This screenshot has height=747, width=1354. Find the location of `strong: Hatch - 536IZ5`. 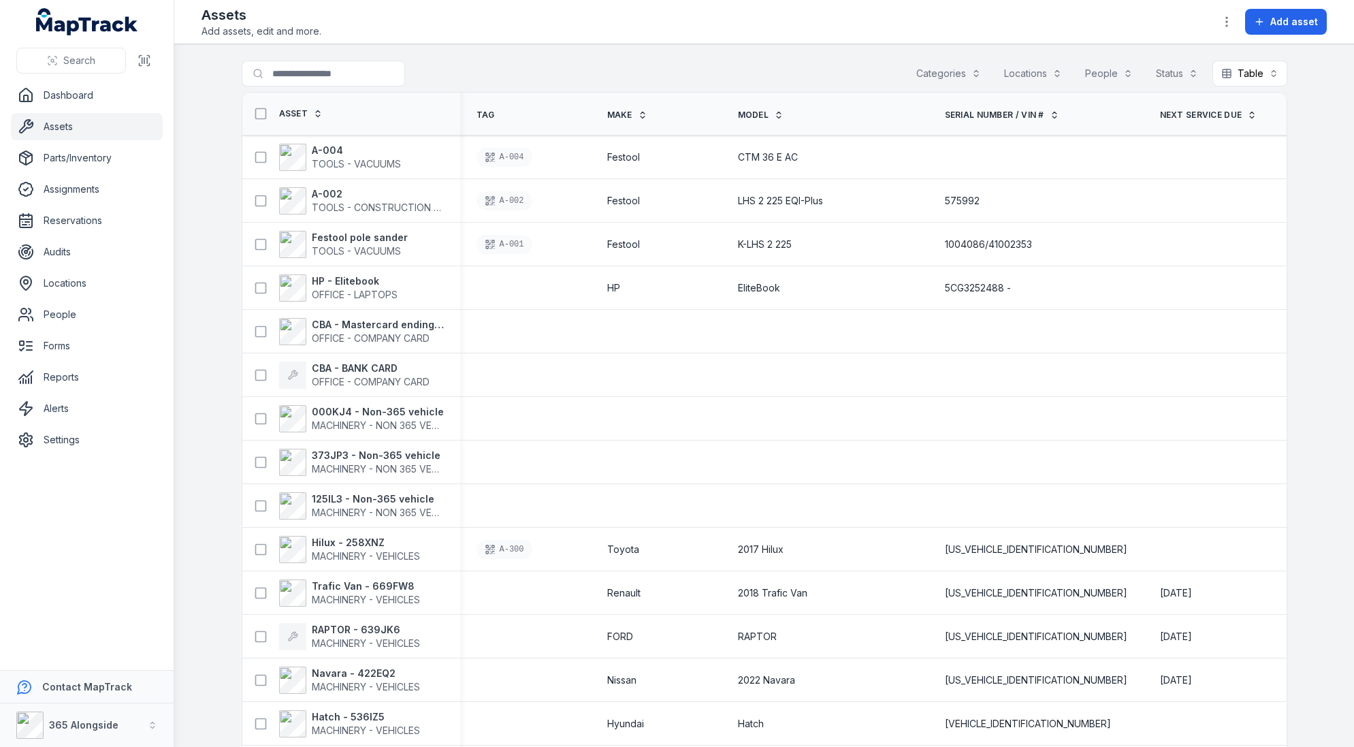

strong: Hatch - 536IZ5 is located at coordinates (365, 717).